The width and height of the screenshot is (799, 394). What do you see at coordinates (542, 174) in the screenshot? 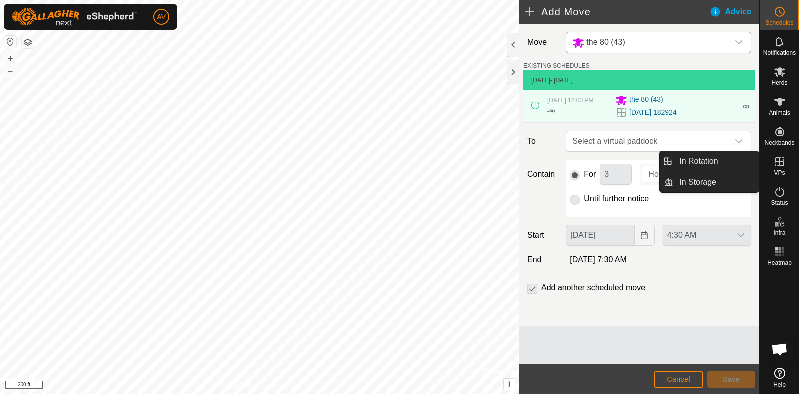
I see `label: Contain` at bounding box center [542, 174].